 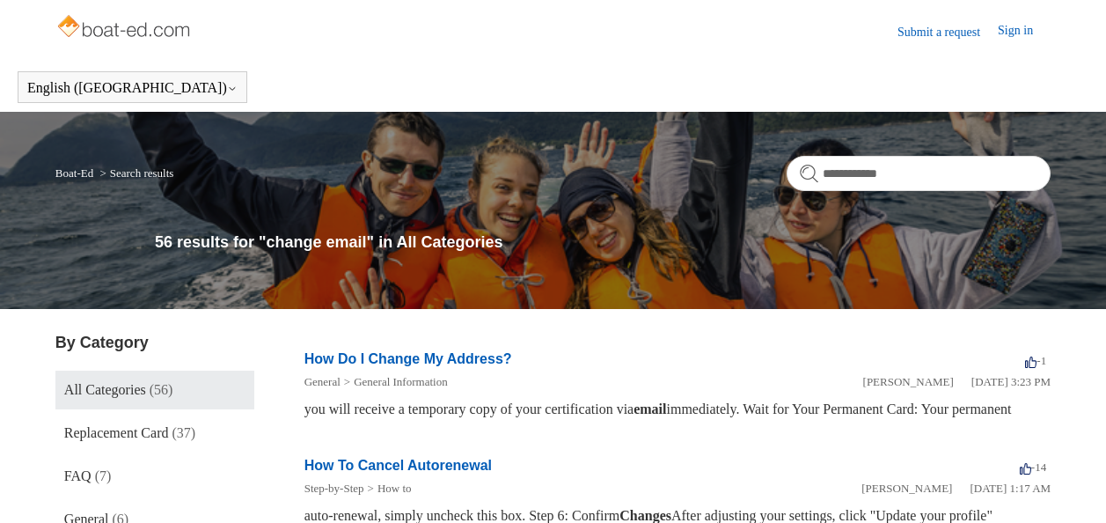 What do you see at coordinates (116, 432) in the screenshot?
I see `span: Replacement Card` at bounding box center [116, 432].